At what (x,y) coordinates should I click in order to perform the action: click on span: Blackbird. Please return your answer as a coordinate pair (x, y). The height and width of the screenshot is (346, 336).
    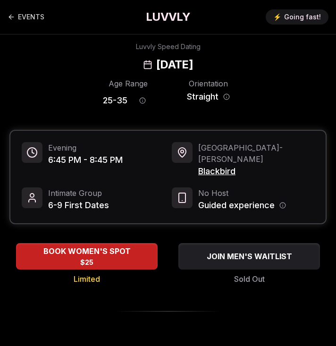
    Looking at the image, I should click on (257, 171).